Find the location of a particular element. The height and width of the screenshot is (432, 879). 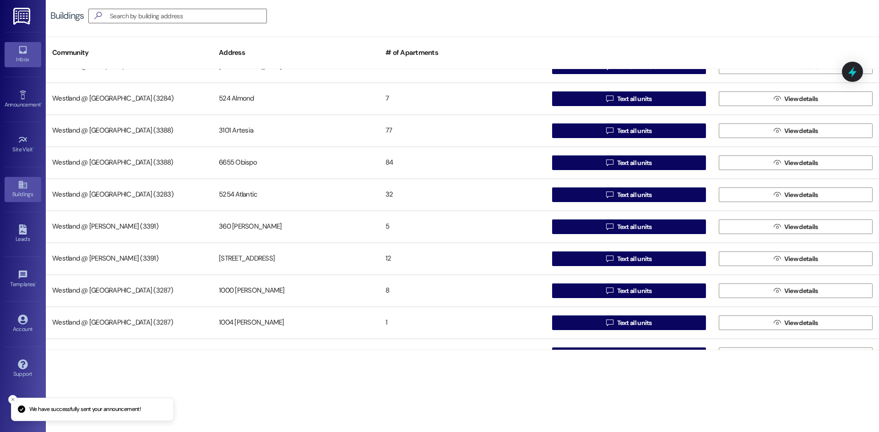

img: ResiDesk Logo is located at coordinates (22, 16).